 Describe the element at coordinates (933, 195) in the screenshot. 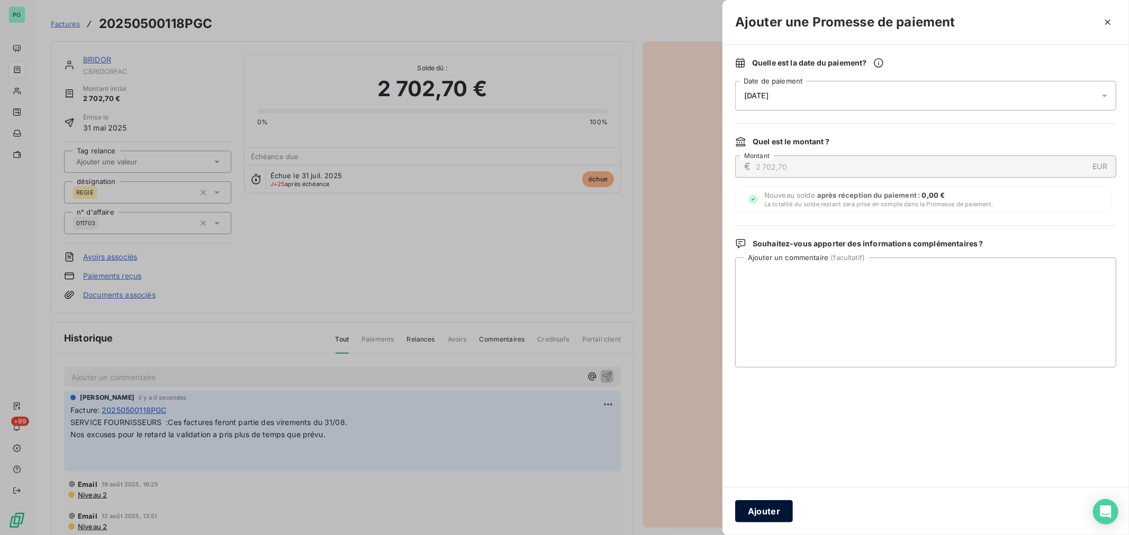

I see `span: 0,00 €` at that location.